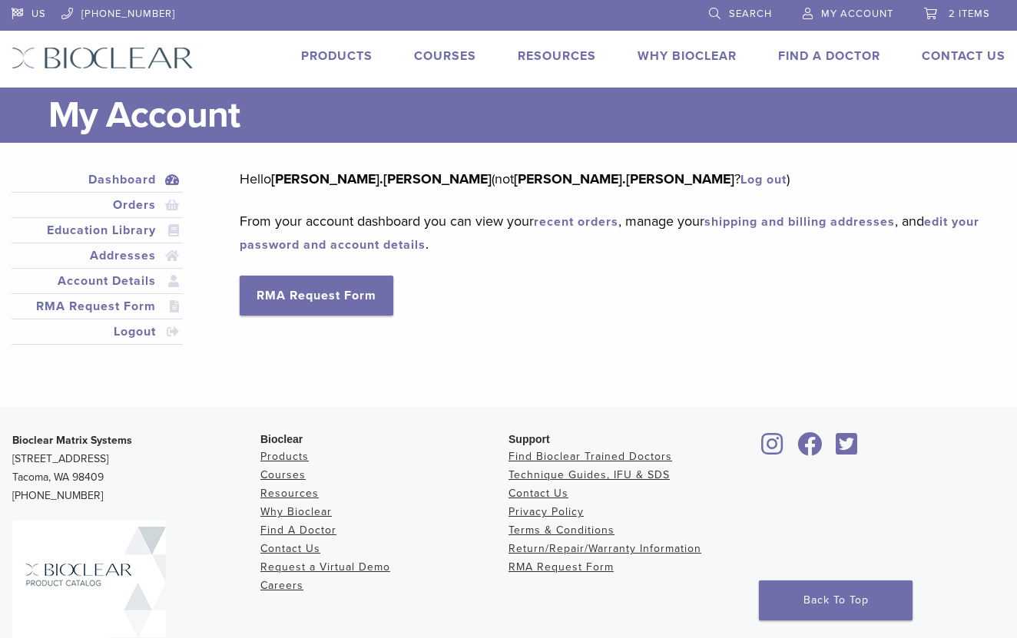  I want to click on a: recent orders, so click(576, 222).